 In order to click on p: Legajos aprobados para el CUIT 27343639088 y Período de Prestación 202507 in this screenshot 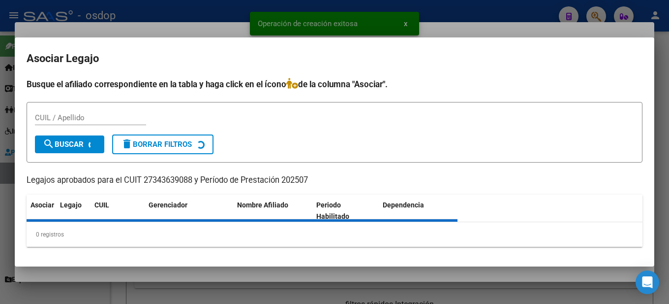, I will do `click(335, 180)`.